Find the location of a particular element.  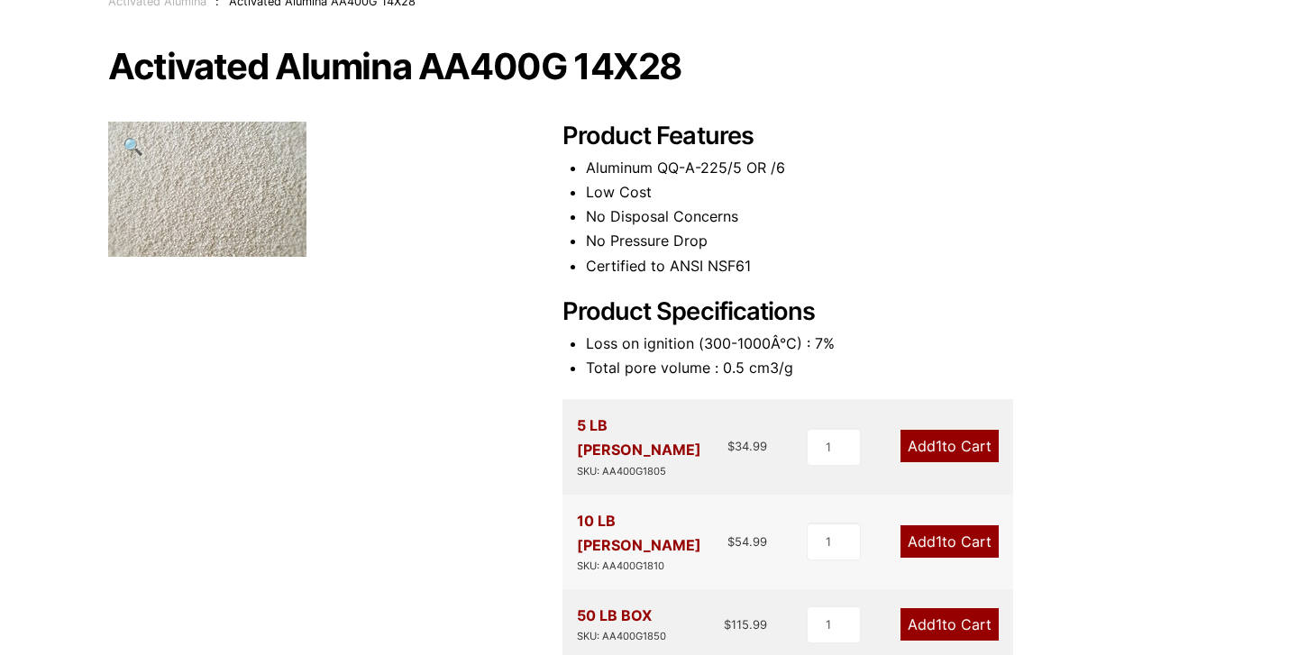

li: Aluminum QQ-A-225/5 OR /6 is located at coordinates (888, 168).